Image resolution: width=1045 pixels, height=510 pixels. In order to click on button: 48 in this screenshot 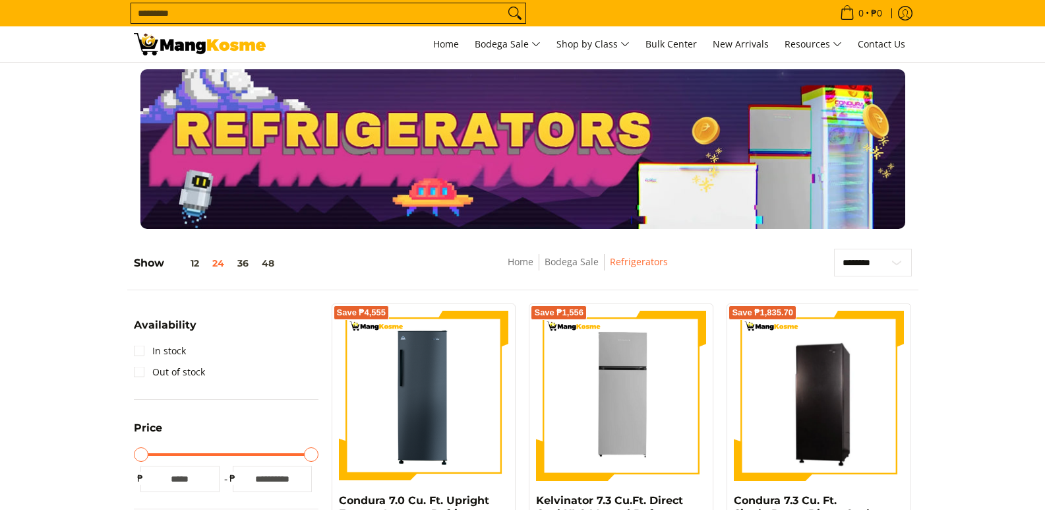, I will do `click(268, 263)`.